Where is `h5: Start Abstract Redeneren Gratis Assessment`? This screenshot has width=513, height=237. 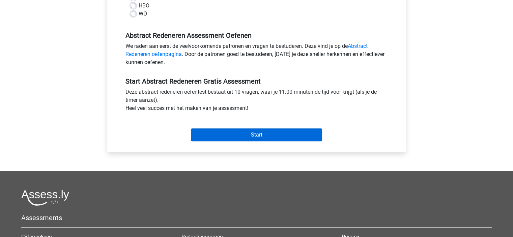 h5: Start Abstract Redeneren Gratis Assessment is located at coordinates (257, 81).